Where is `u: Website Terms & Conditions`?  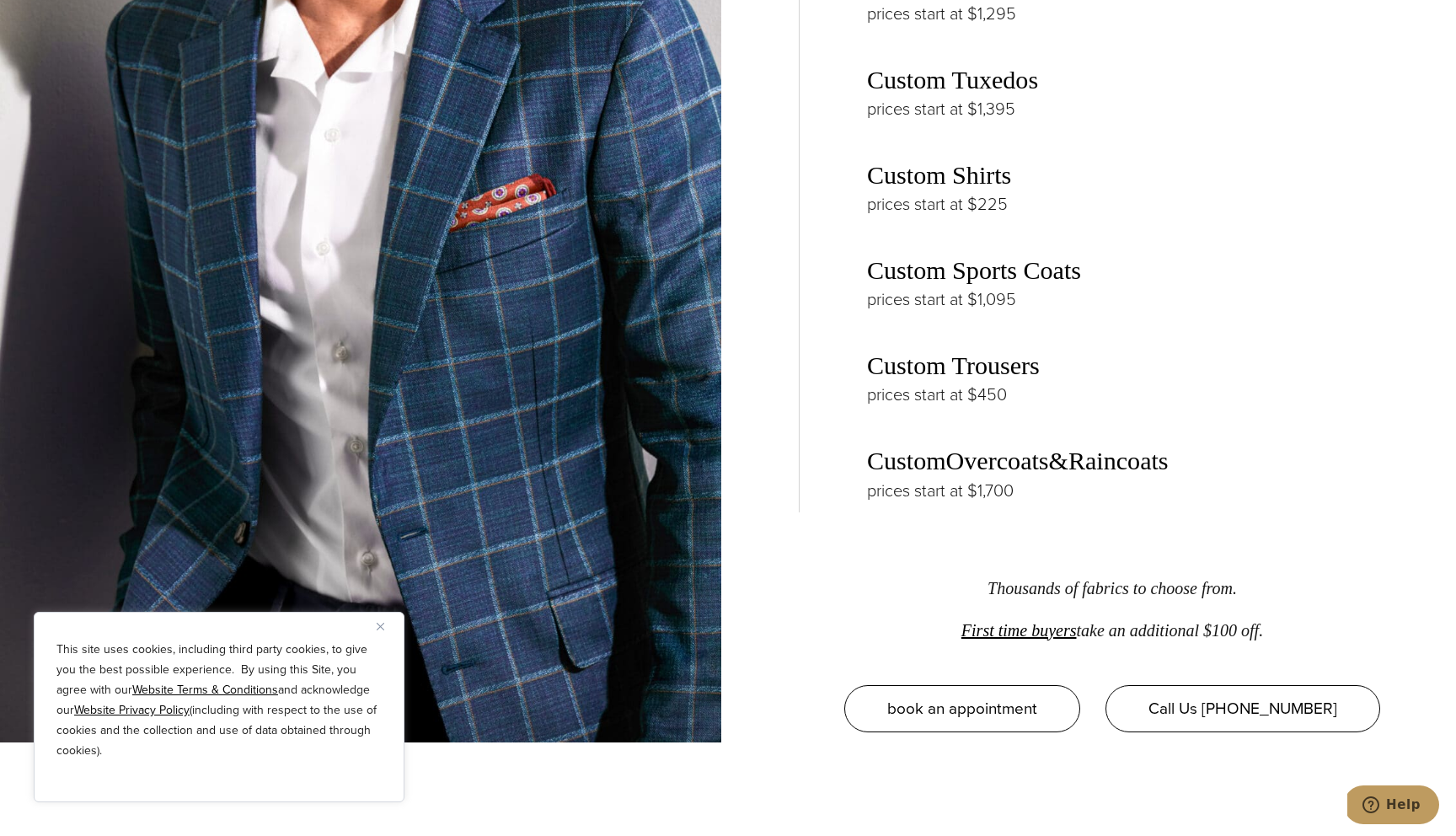 u: Website Terms & Conditions is located at coordinates (205, 689).